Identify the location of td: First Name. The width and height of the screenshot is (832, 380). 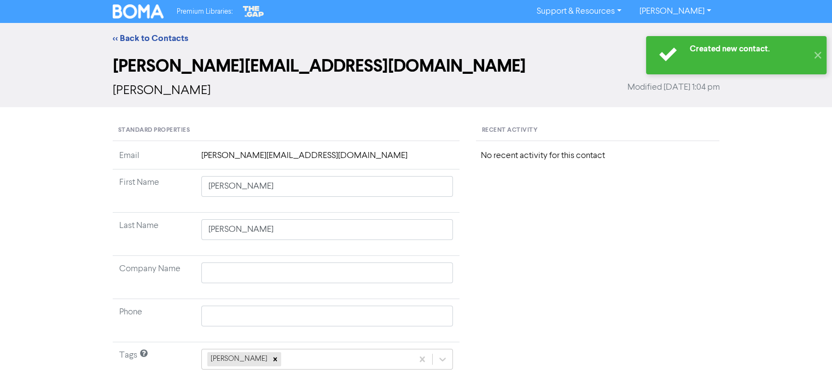
(154, 191).